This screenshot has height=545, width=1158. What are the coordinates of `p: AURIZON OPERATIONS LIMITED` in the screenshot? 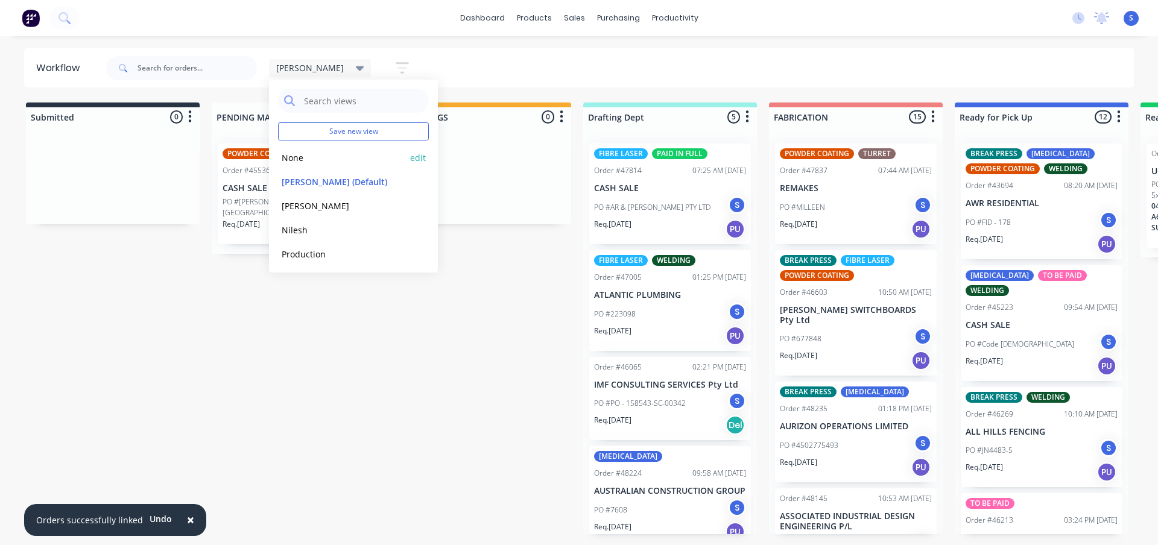 It's located at (856, 427).